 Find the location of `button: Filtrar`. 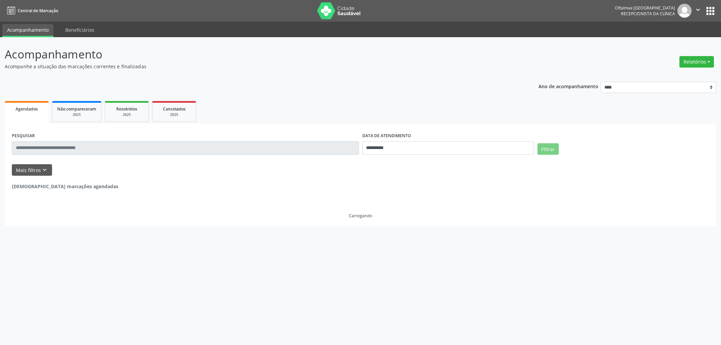

button: Filtrar is located at coordinates (548, 149).